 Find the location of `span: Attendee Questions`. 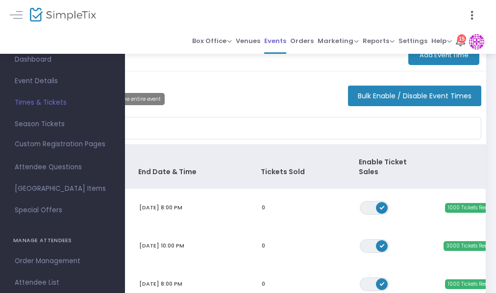

span: Attendee Questions is located at coordinates (62, 167).